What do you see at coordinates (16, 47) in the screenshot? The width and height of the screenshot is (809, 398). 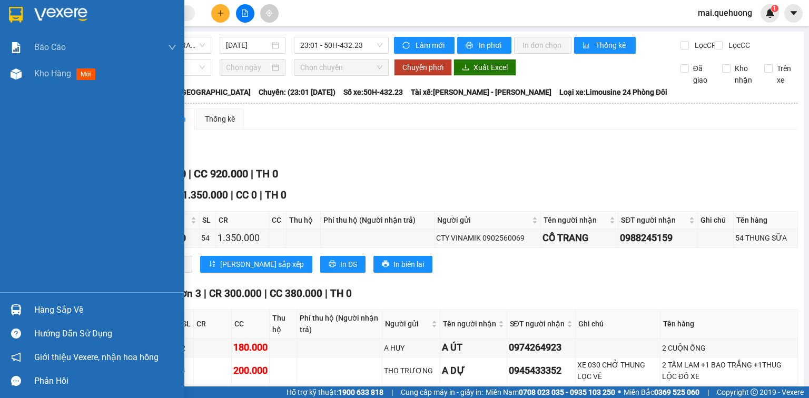 I see `img: solution-icon` at bounding box center [16, 47].